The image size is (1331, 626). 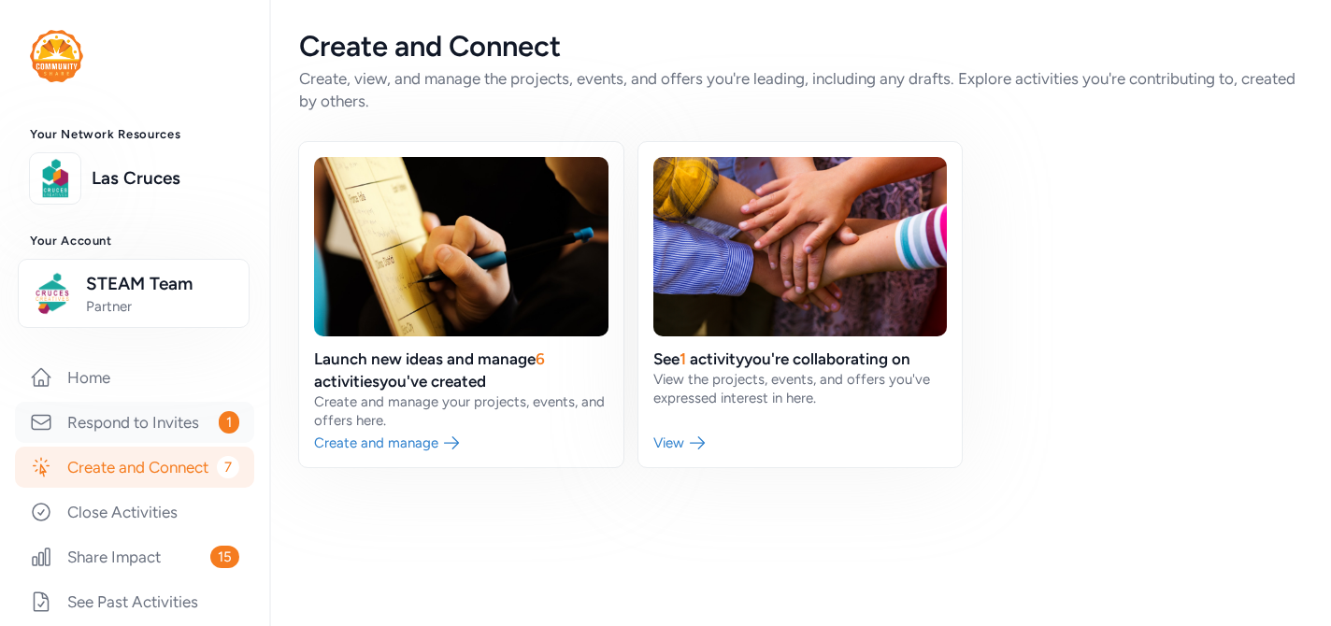 What do you see at coordinates (165, 178) in the screenshot?
I see `a: Las Cruces` at bounding box center [165, 178].